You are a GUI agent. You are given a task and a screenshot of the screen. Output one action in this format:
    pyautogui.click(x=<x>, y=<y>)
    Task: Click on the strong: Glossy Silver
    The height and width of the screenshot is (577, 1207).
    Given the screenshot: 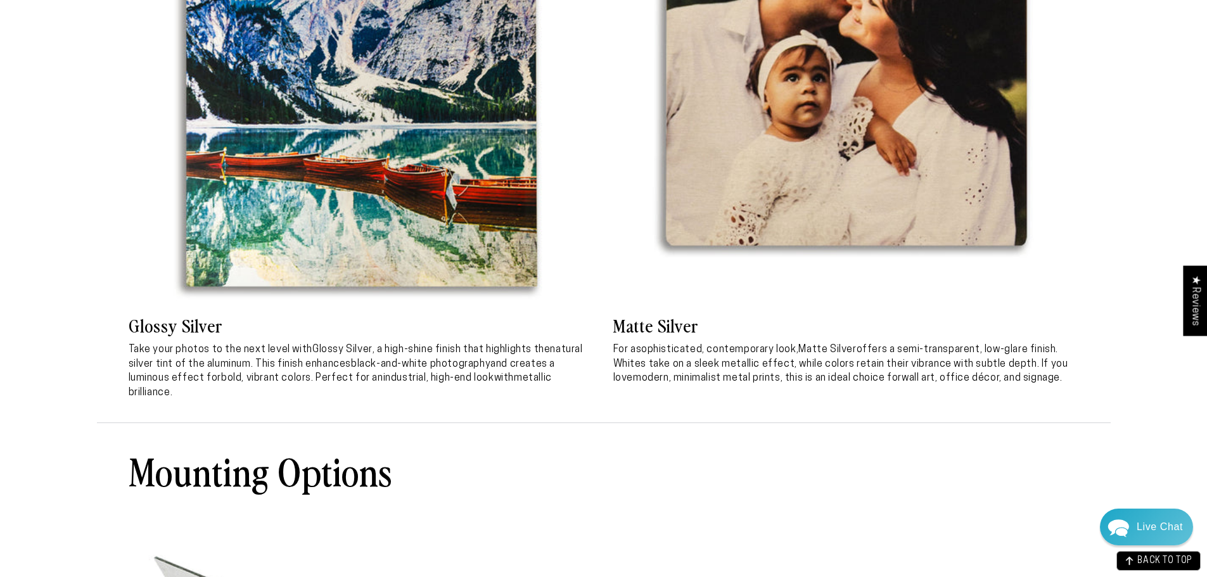 What is the action you would take?
    pyautogui.click(x=342, y=350)
    